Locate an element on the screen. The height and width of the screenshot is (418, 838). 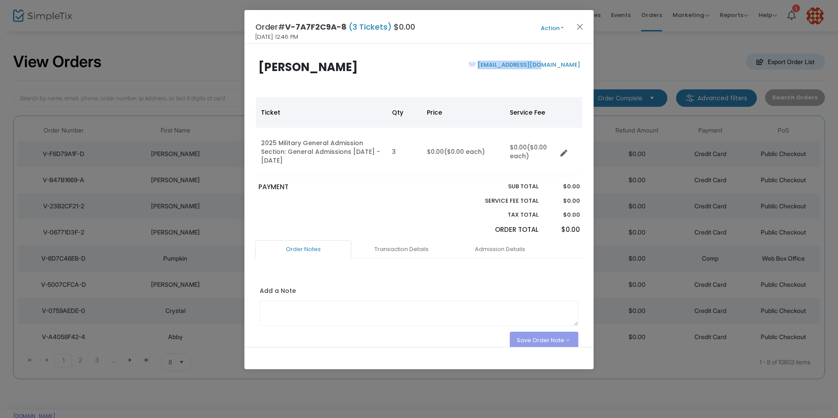
p: Sub total is located at coordinates (501, 187).